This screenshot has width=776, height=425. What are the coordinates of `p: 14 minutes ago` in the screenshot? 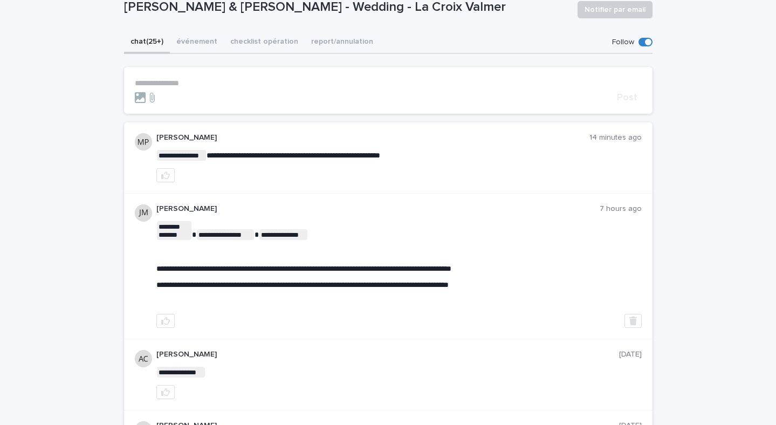 It's located at (616, 138).